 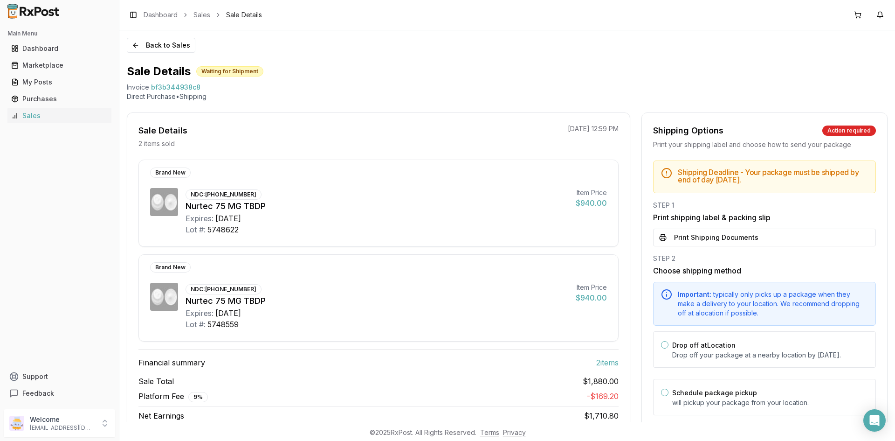 What do you see at coordinates (244, 15) in the screenshot?
I see `span: Sale Details` at bounding box center [244, 15].